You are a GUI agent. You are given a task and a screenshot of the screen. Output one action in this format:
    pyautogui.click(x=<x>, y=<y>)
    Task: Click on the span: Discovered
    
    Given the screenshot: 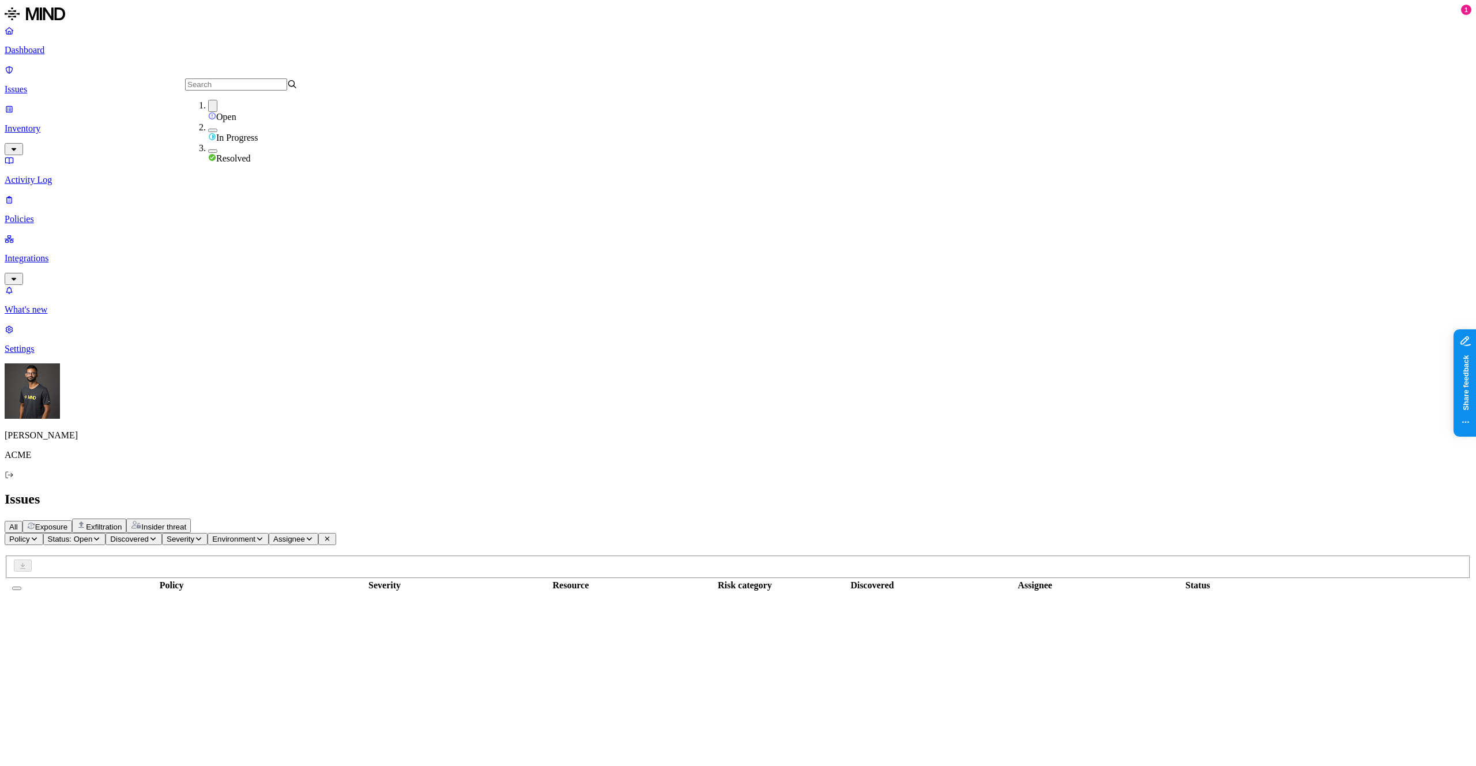 What is the action you would take?
    pyautogui.click(x=129, y=539)
    